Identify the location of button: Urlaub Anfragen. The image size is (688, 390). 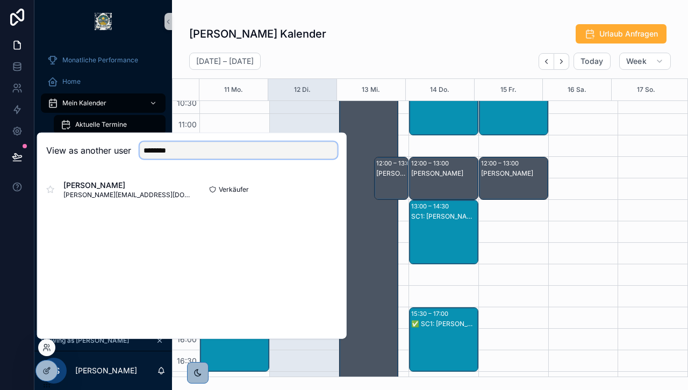
(621, 34).